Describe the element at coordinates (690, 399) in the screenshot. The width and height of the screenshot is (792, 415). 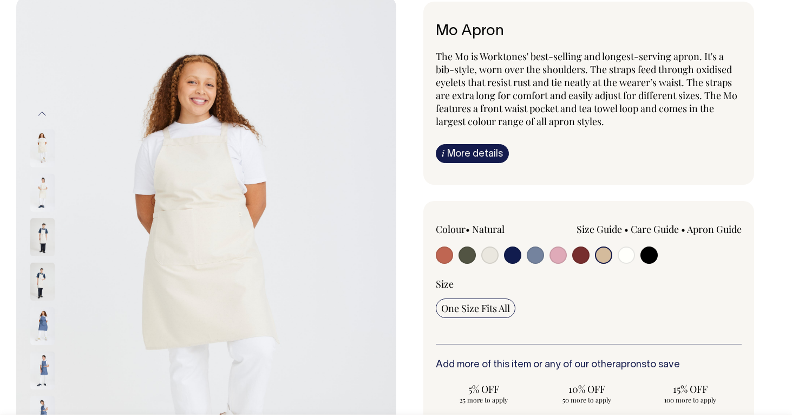
I see `span: 100 more to apply` at that location.